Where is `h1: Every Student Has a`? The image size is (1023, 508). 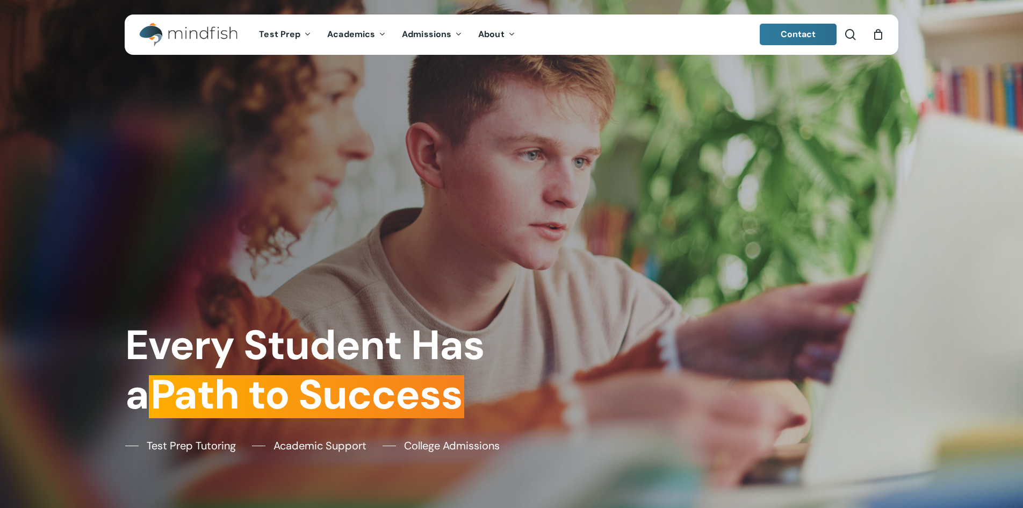 h1: Every Student Has a is located at coordinates (314, 370).